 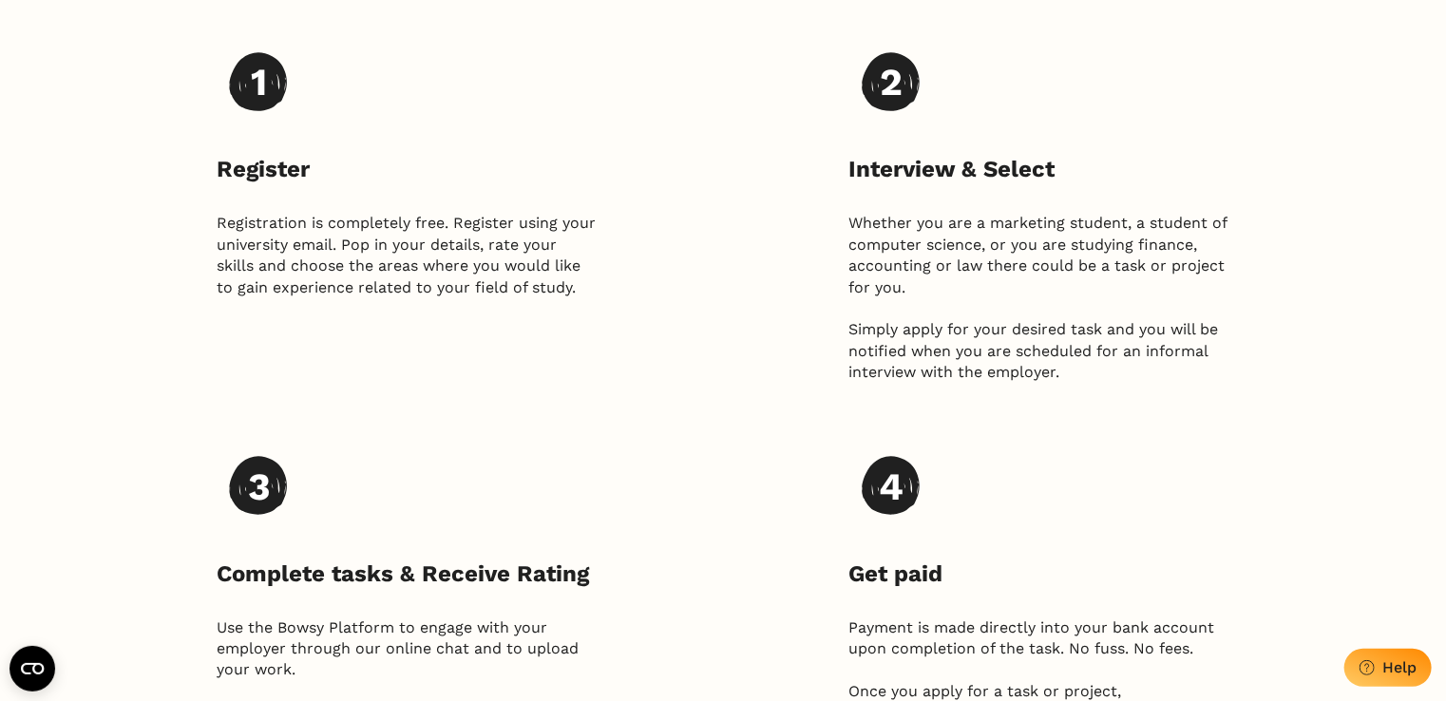 What do you see at coordinates (258, 487) in the screenshot?
I see `h2: 3` at bounding box center [258, 487].